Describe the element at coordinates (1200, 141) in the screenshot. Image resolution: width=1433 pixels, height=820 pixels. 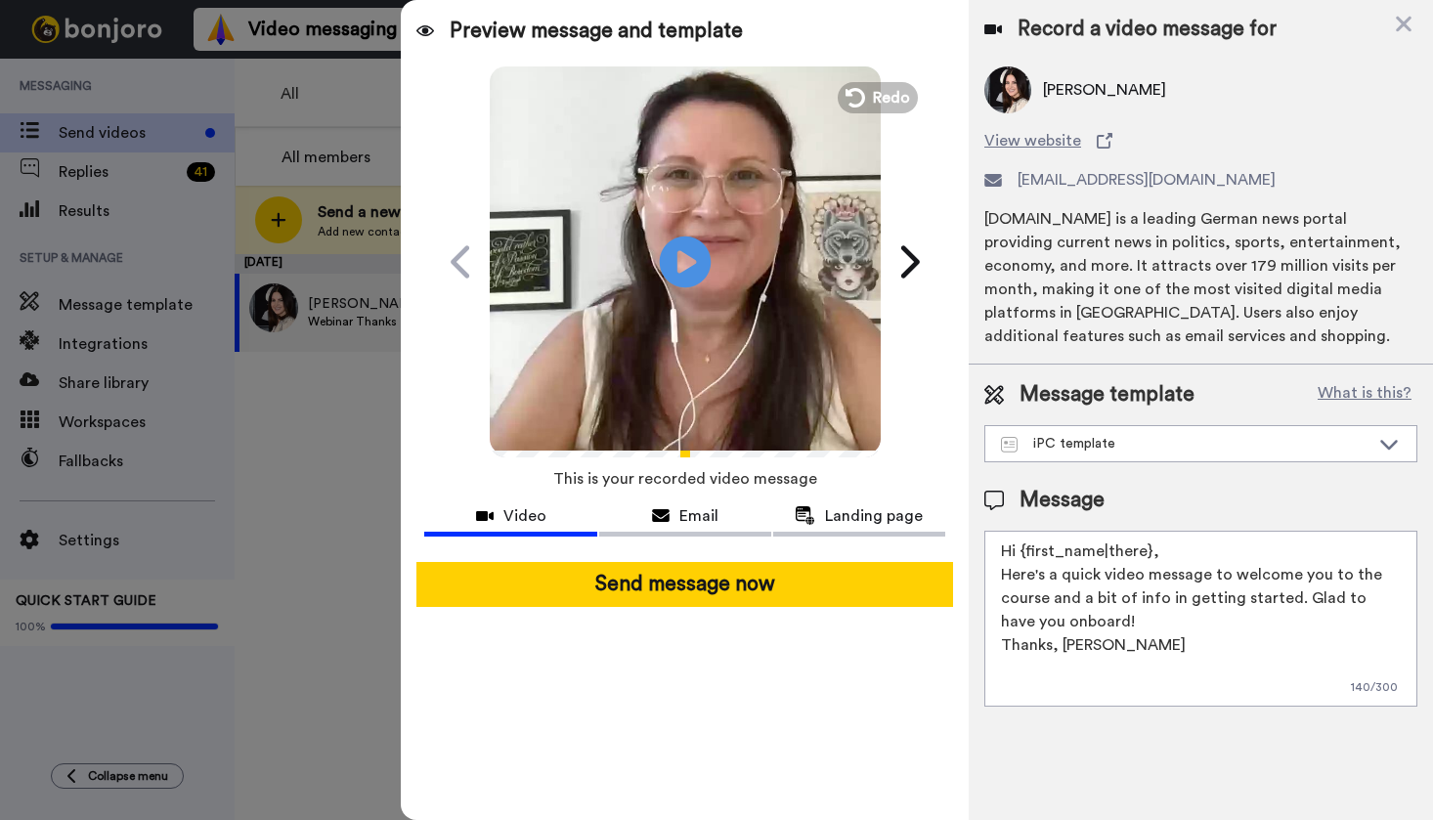
I see `a: View website` at that location.